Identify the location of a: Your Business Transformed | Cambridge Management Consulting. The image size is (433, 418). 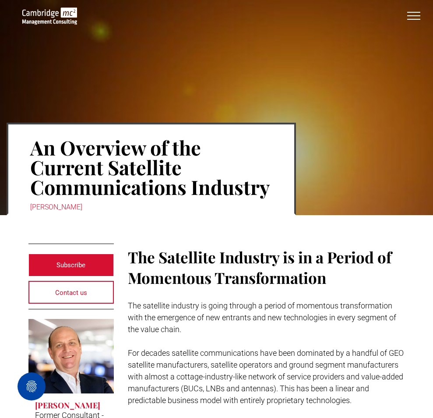
(49, 13).